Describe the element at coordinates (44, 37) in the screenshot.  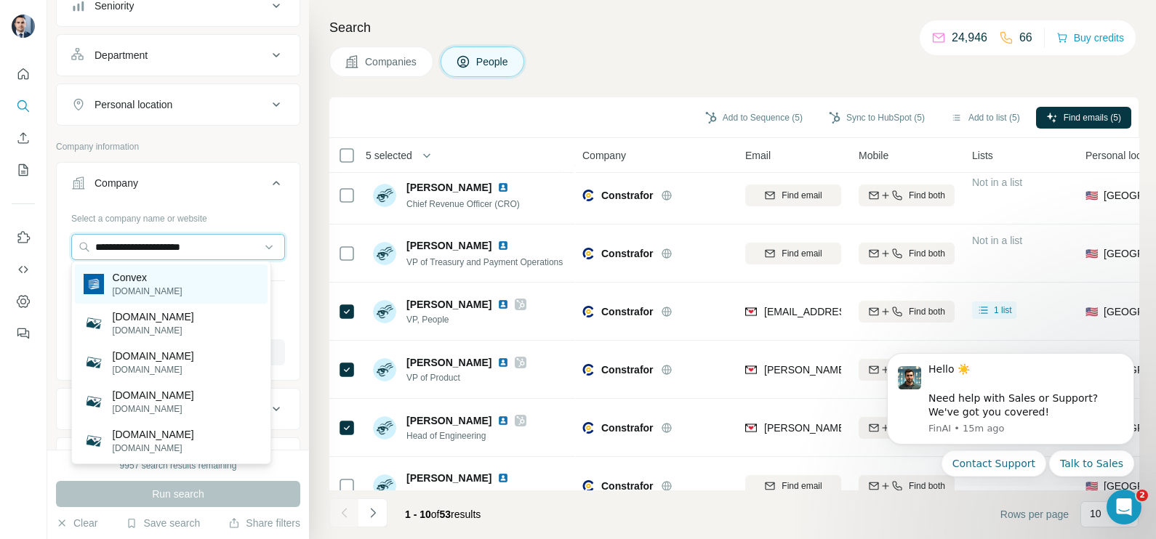
I see `img: Profile image for FinAI` at that location.